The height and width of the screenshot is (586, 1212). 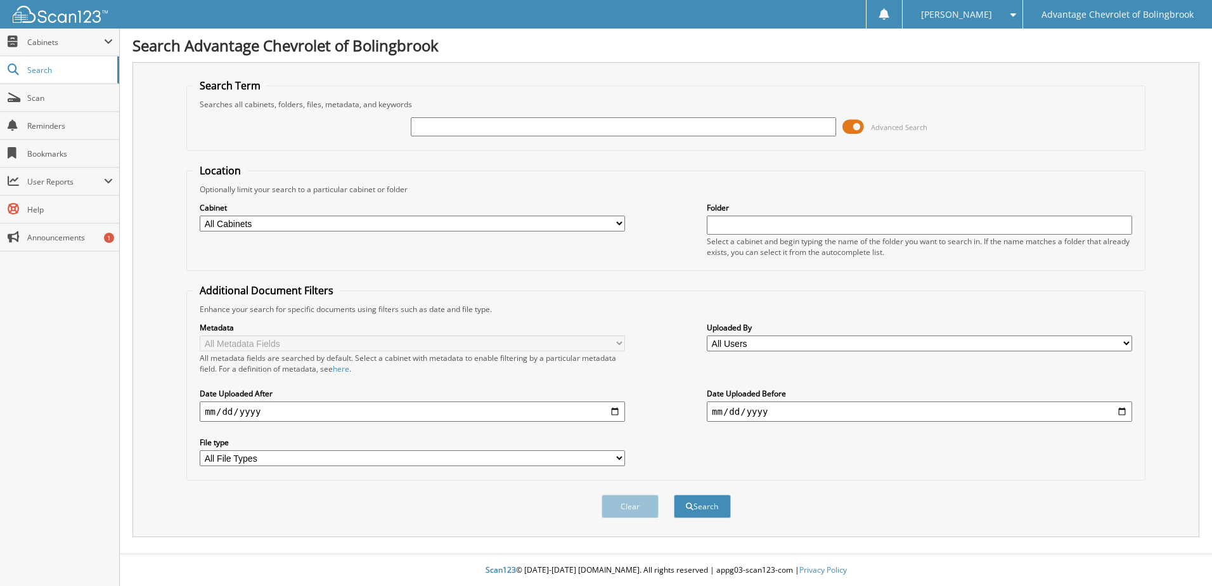 I want to click on div: All metadata fields are searched by default. Select a cabinet with metadata to enable filtering b..., so click(x=412, y=363).